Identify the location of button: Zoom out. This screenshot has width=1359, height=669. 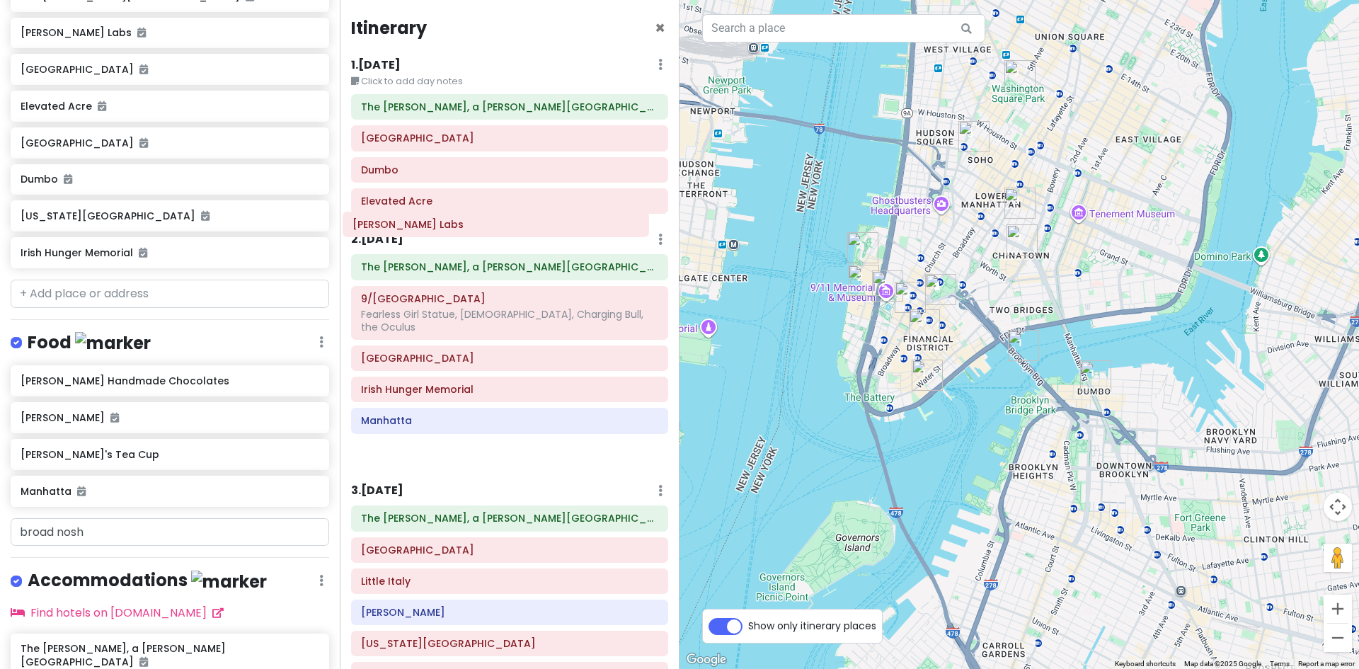
(1338, 638).